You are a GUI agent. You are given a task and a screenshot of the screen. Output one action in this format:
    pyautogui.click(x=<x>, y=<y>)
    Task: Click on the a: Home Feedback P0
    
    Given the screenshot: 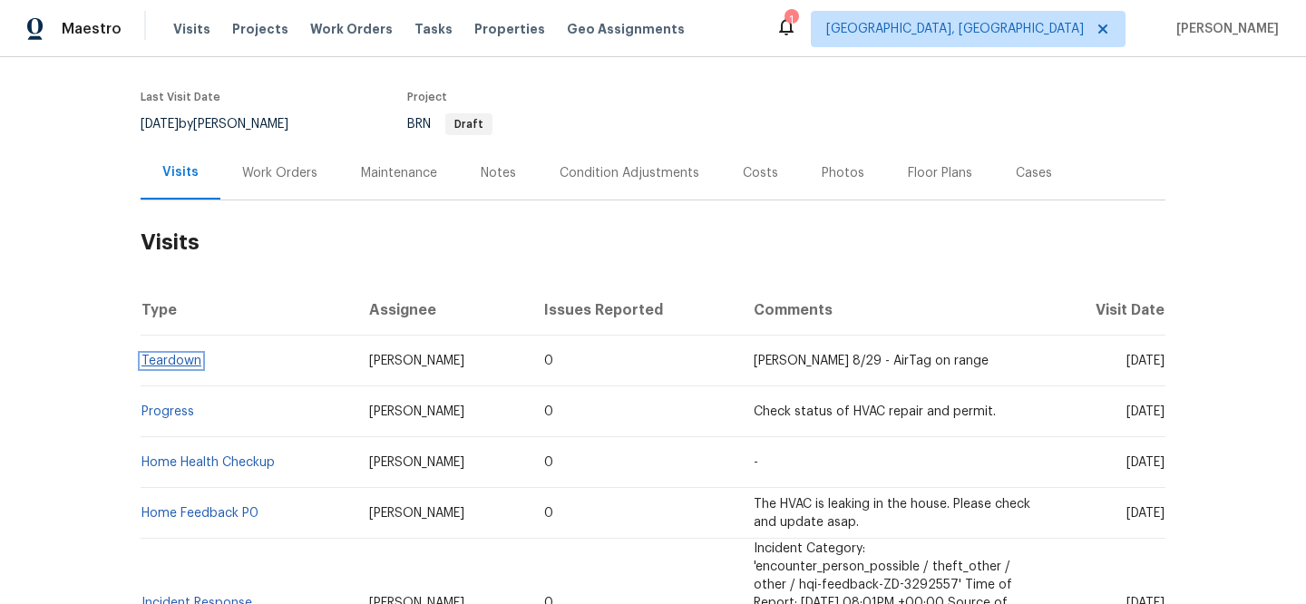 What is the action you would take?
    pyautogui.click(x=199, y=513)
    